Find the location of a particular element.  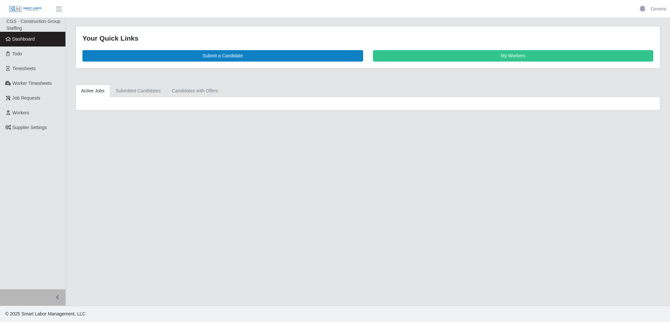

span: Timesheets is located at coordinates (24, 68).